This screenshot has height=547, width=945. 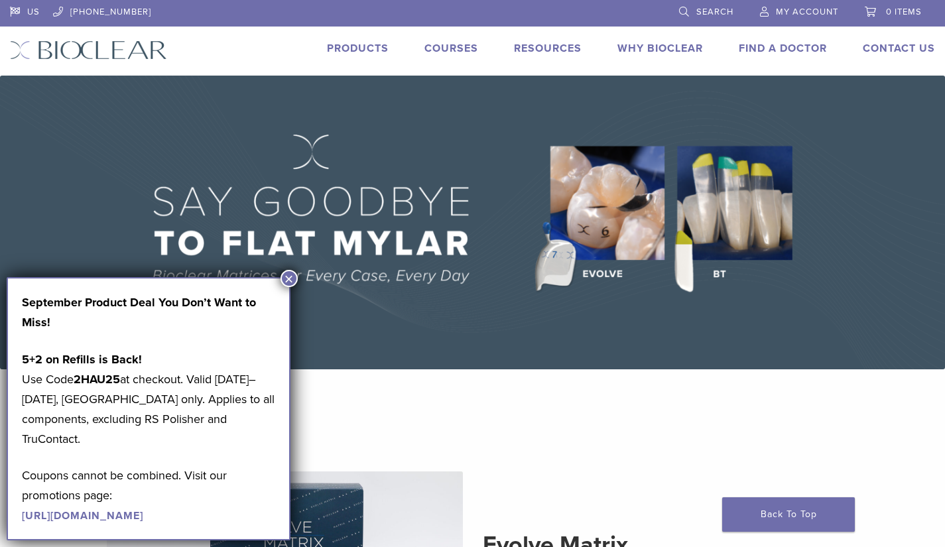 What do you see at coordinates (97, 379) in the screenshot?
I see `strong: 2HAU25` at bounding box center [97, 379].